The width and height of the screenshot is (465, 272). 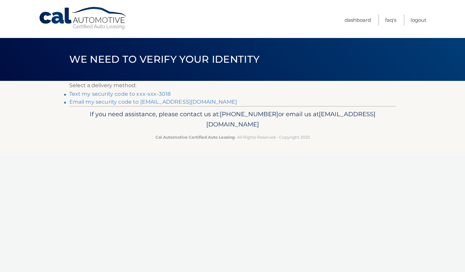 What do you see at coordinates (195, 137) in the screenshot?
I see `strong: Cal Automotive Certified Auto Leasing` at bounding box center [195, 137].